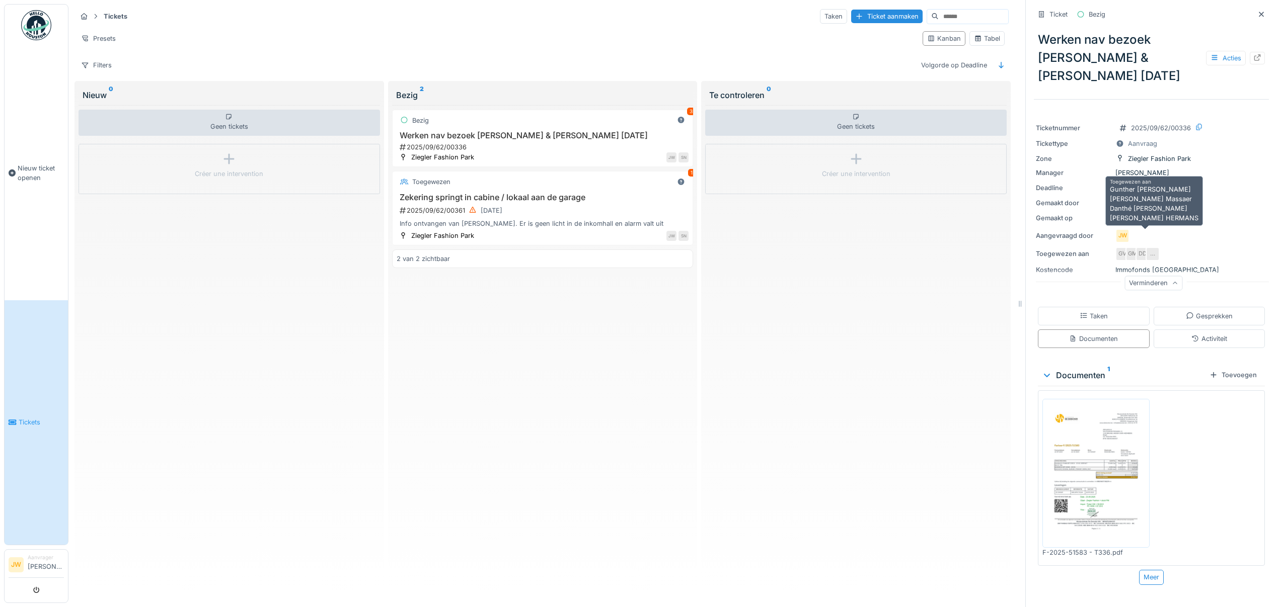 Image resolution: width=1281 pixels, height=607 pixels. I want to click on div: Toegewezen aan, so click(1073, 254).